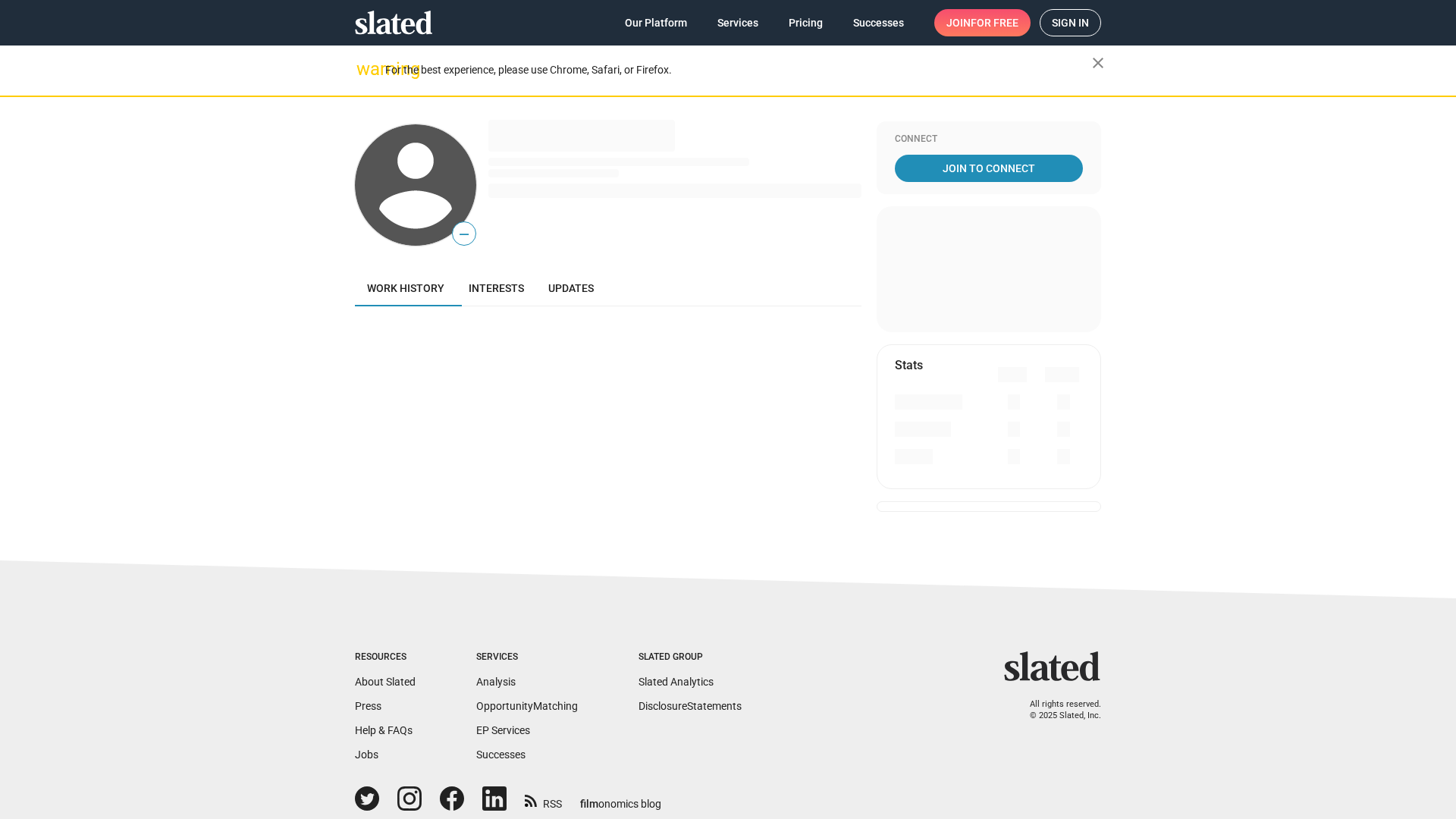 This screenshot has height=819, width=1456. I want to click on a: Help & FAQs, so click(383, 731).